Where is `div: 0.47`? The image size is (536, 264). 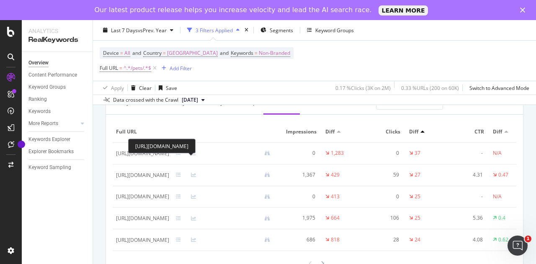 div: 0.47 is located at coordinates (504, 175).